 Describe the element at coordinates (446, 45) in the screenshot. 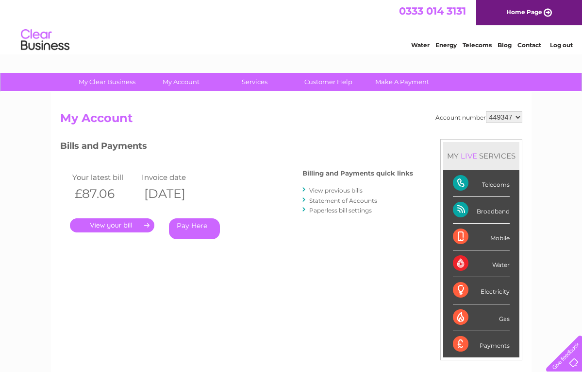

I see `a: Energy` at that location.